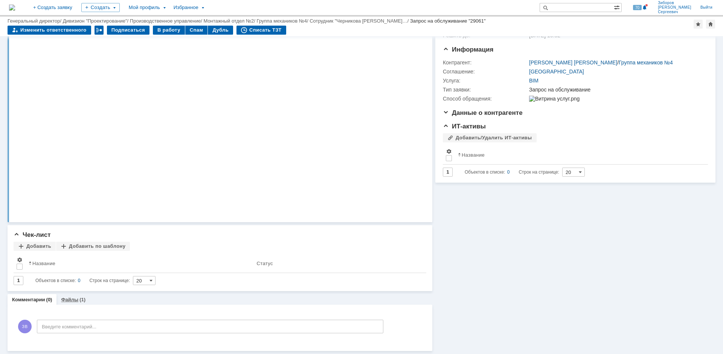 This screenshot has height=354, width=723. What do you see at coordinates (448, 21) in the screenshot?
I see `div: Запрос на обслуживание "29061"` at bounding box center [448, 21].